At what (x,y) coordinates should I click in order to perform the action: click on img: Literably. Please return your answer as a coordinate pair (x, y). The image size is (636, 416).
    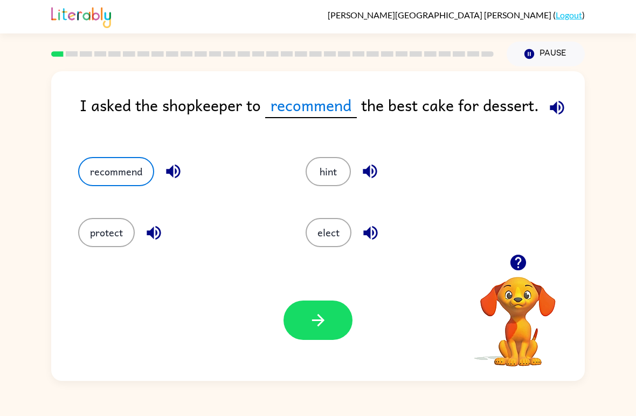
    Looking at the image, I should click on (81, 16).